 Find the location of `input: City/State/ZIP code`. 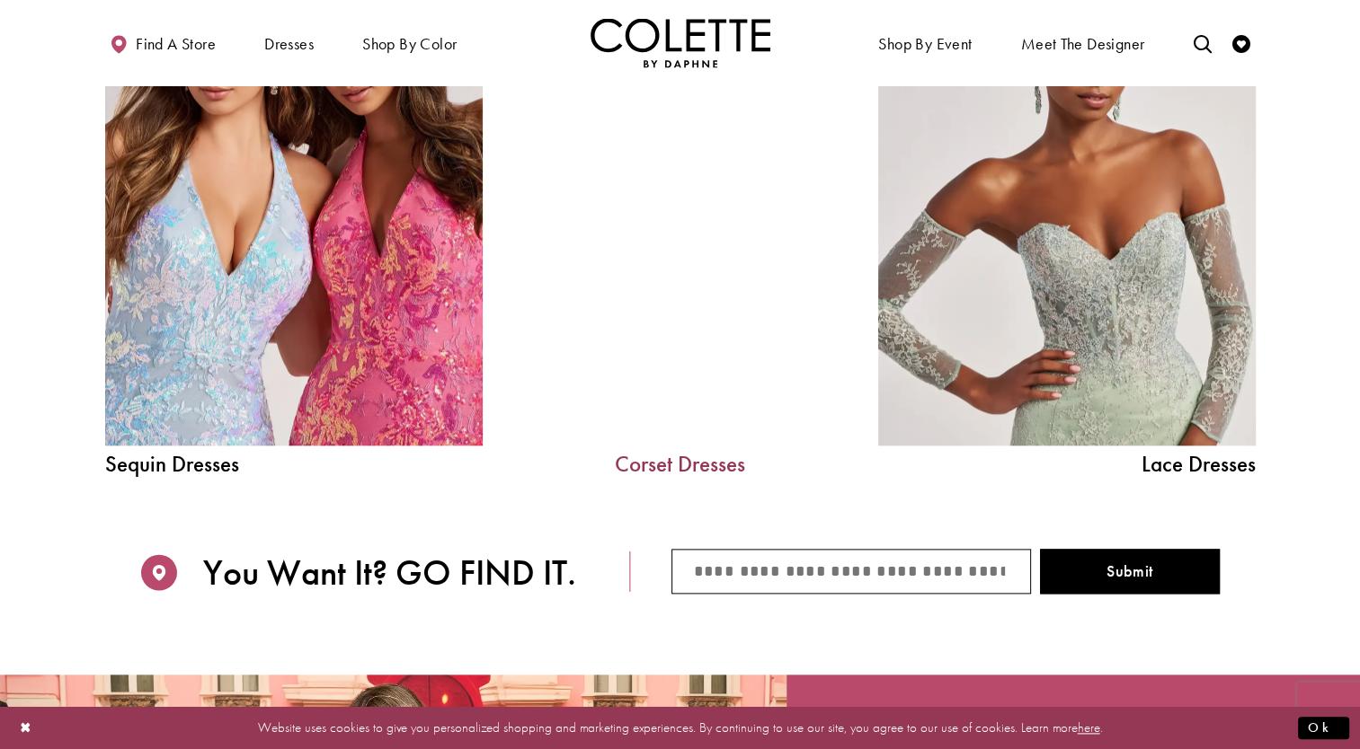

input: City/State/ZIP code is located at coordinates (851, 571).